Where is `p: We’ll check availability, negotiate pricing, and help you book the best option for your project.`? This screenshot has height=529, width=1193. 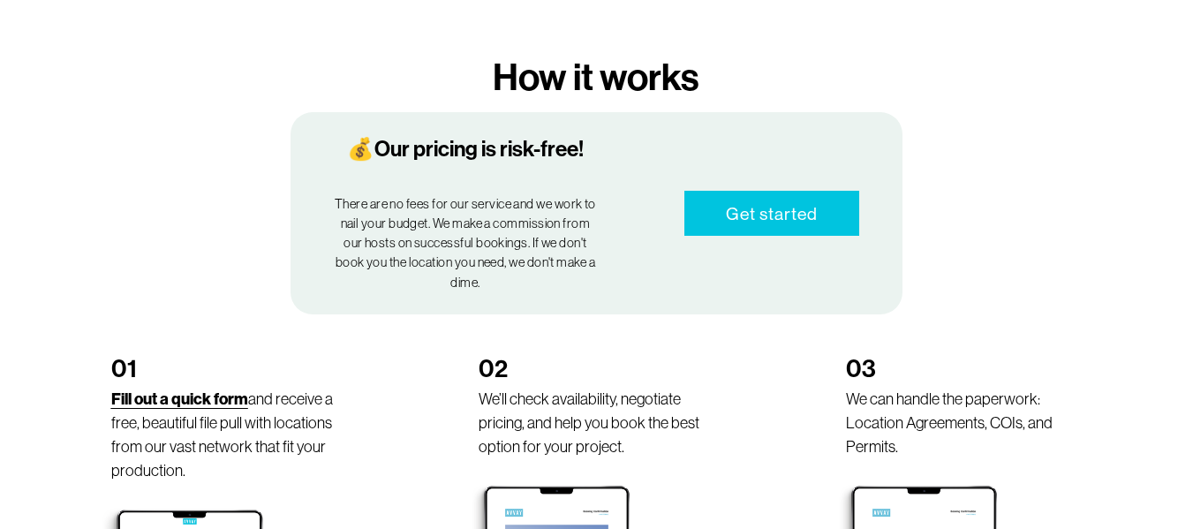 p: We’ll check availability, negotiate pricing, and help you book the best option for your project. is located at coordinates (596, 423).